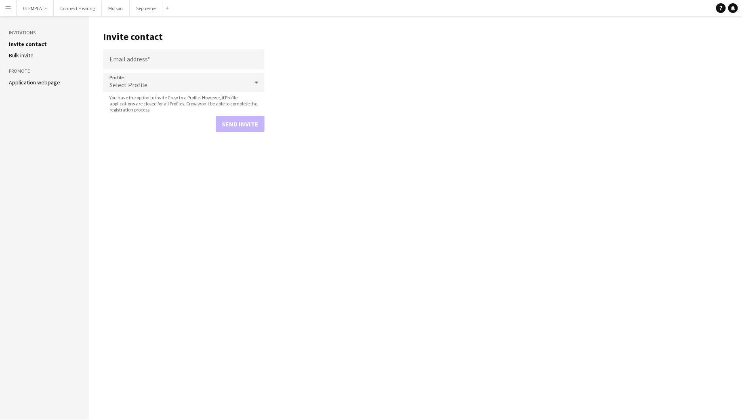 The width and height of the screenshot is (742, 420). What do you see at coordinates (184, 103) in the screenshot?
I see `span: You have the option to invite Crew to a Profile. However, if Profile applications are closed for ...` at bounding box center [184, 103].